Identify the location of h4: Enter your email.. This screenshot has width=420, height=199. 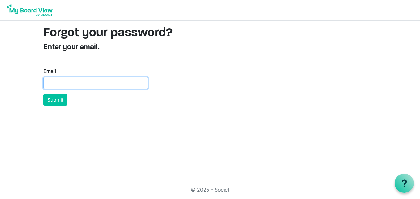
(210, 47).